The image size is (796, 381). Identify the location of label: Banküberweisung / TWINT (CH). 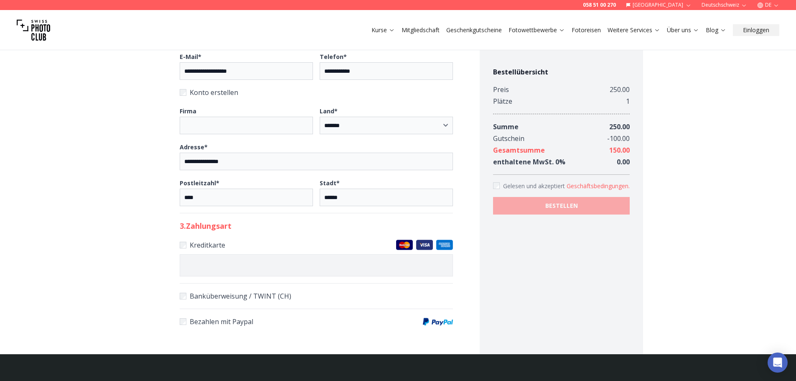
(316, 296).